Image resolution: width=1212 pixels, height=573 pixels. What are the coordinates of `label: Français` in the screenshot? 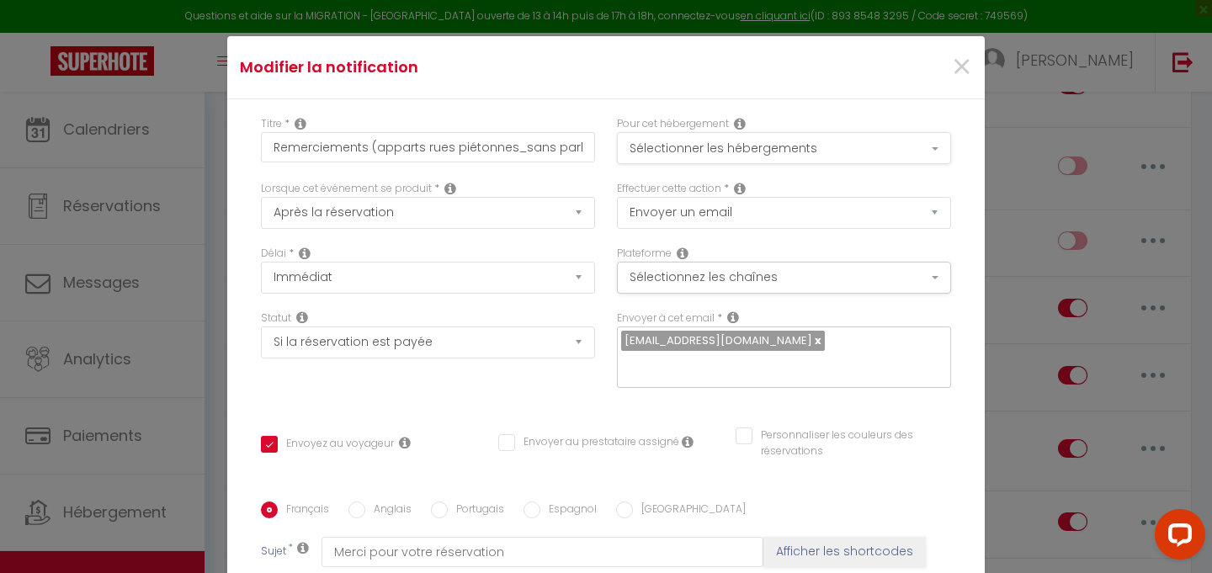 It's located at (303, 511).